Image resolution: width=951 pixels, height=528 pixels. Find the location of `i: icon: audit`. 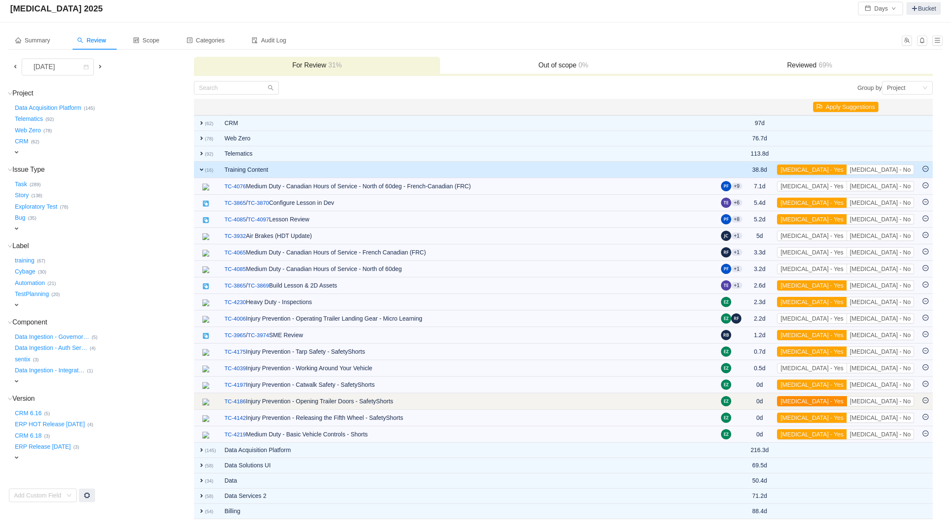

i: icon: audit is located at coordinates (255, 40).